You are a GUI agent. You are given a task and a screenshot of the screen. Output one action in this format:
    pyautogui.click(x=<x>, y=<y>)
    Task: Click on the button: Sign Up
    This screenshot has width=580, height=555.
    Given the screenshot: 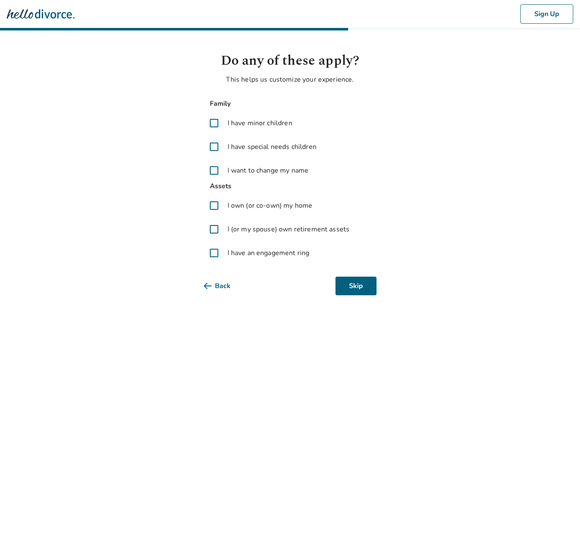 What is the action you would take?
    pyautogui.click(x=546, y=14)
    